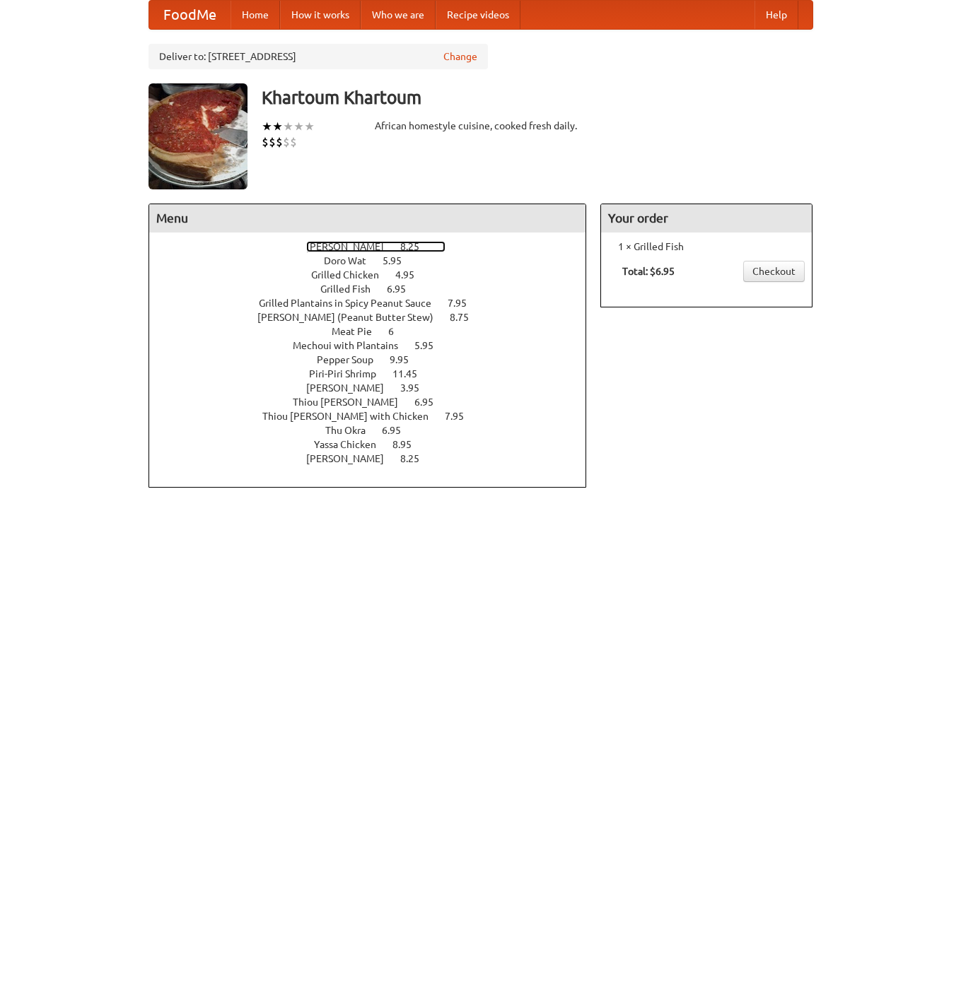  Describe the element at coordinates (375, 275) in the screenshot. I see `a: Grilled Chicken 4.95` at that location.